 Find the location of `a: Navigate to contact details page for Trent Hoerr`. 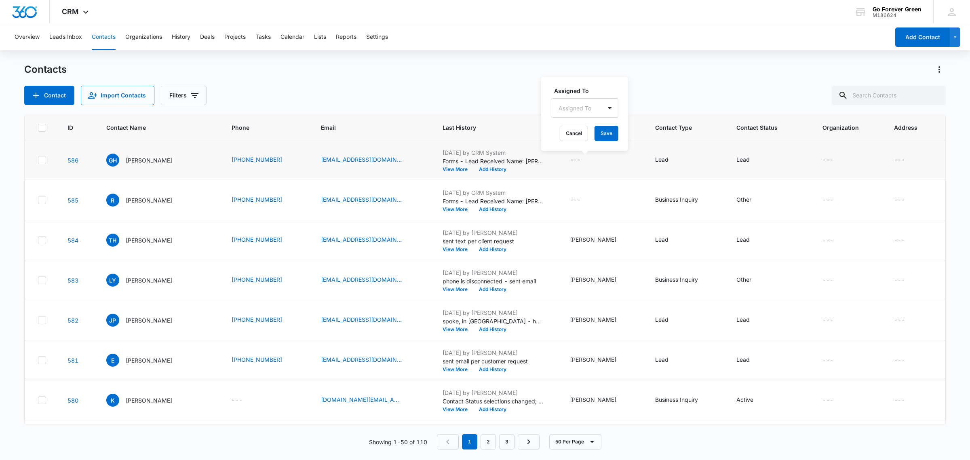

a: Navigate to contact details page for Trent Hoerr is located at coordinates (73, 240).